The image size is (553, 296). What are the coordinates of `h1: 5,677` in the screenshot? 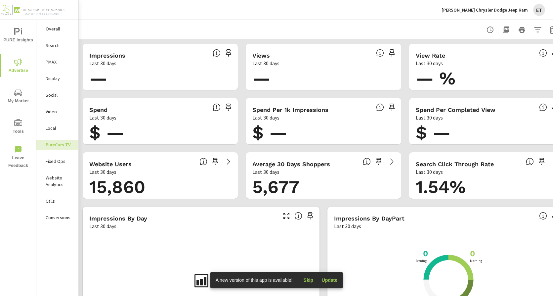 It's located at (323, 187).